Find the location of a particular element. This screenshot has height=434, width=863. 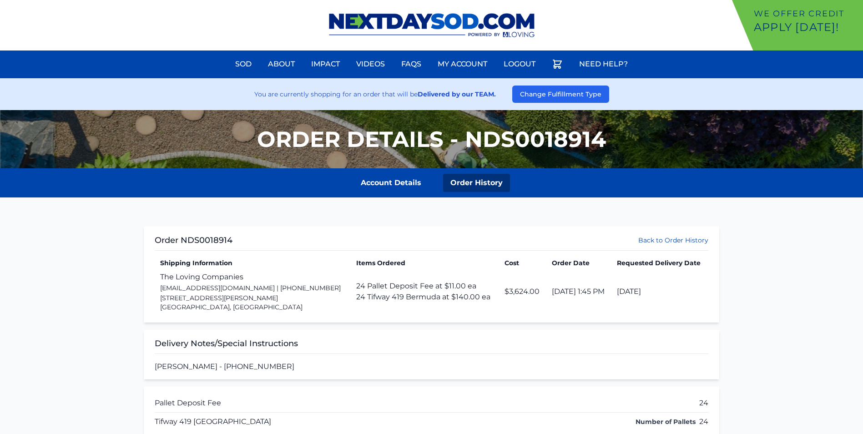

a: Sod is located at coordinates (243, 64).